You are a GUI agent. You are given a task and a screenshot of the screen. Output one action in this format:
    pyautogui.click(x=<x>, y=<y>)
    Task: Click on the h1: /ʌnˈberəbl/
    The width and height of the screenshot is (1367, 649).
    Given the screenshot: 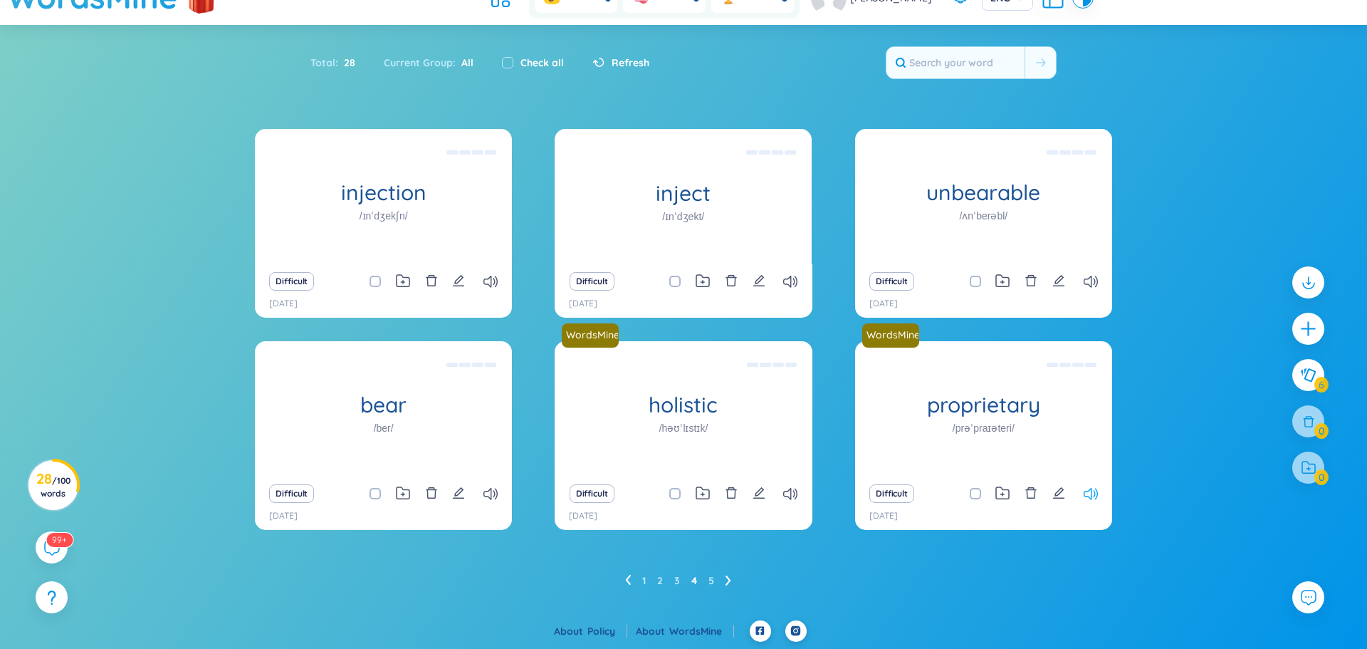 What is the action you would take?
    pyautogui.click(x=983, y=216)
    